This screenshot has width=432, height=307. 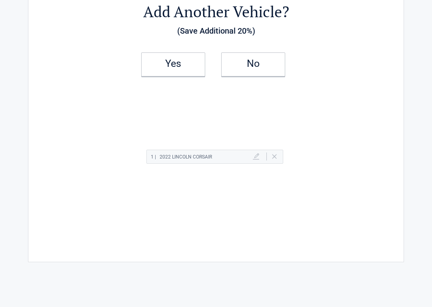 I want to click on span: 1 |, so click(x=153, y=157).